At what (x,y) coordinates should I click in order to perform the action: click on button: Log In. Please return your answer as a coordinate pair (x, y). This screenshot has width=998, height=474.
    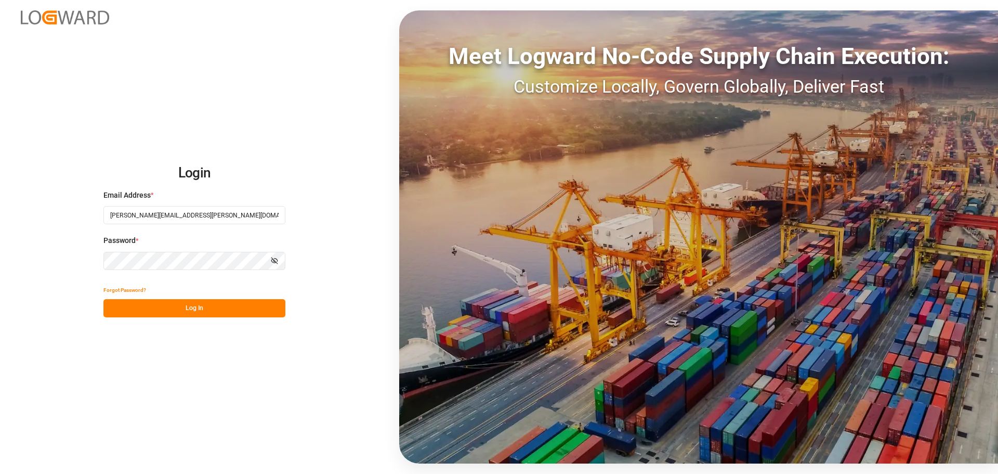
    Looking at the image, I should click on (194, 308).